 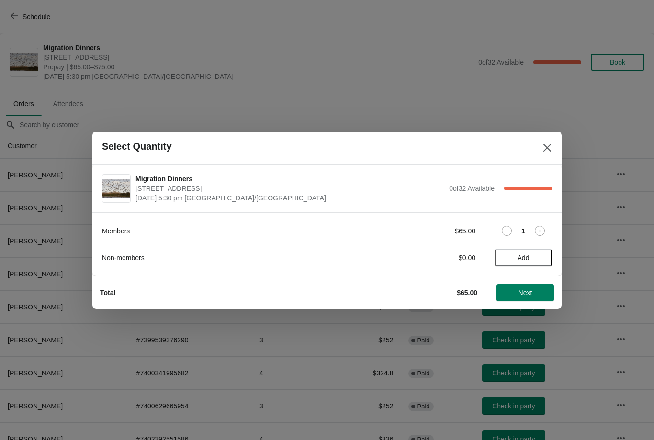 What do you see at coordinates (234, 258) in the screenshot?
I see `div: Non-members` at bounding box center [234, 258].